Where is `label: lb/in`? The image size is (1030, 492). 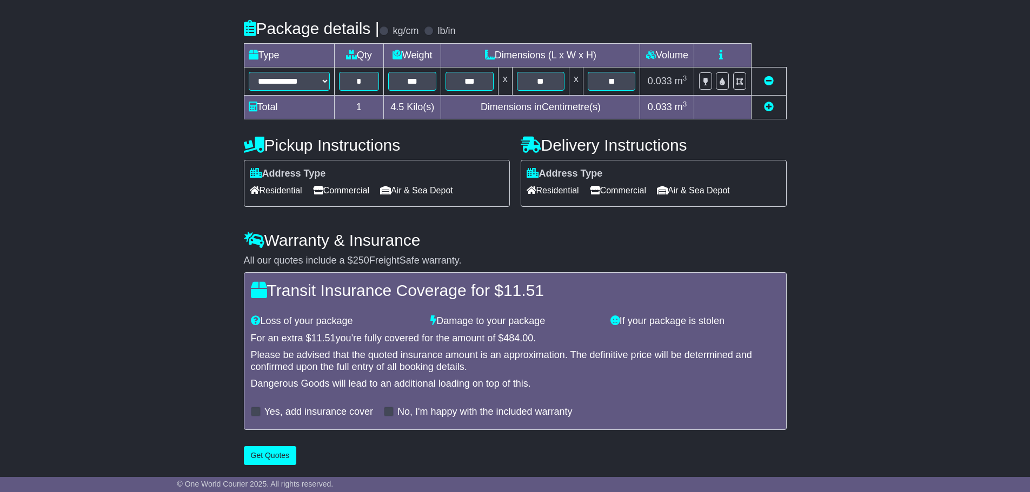
label: lb/in is located at coordinates (446, 31).